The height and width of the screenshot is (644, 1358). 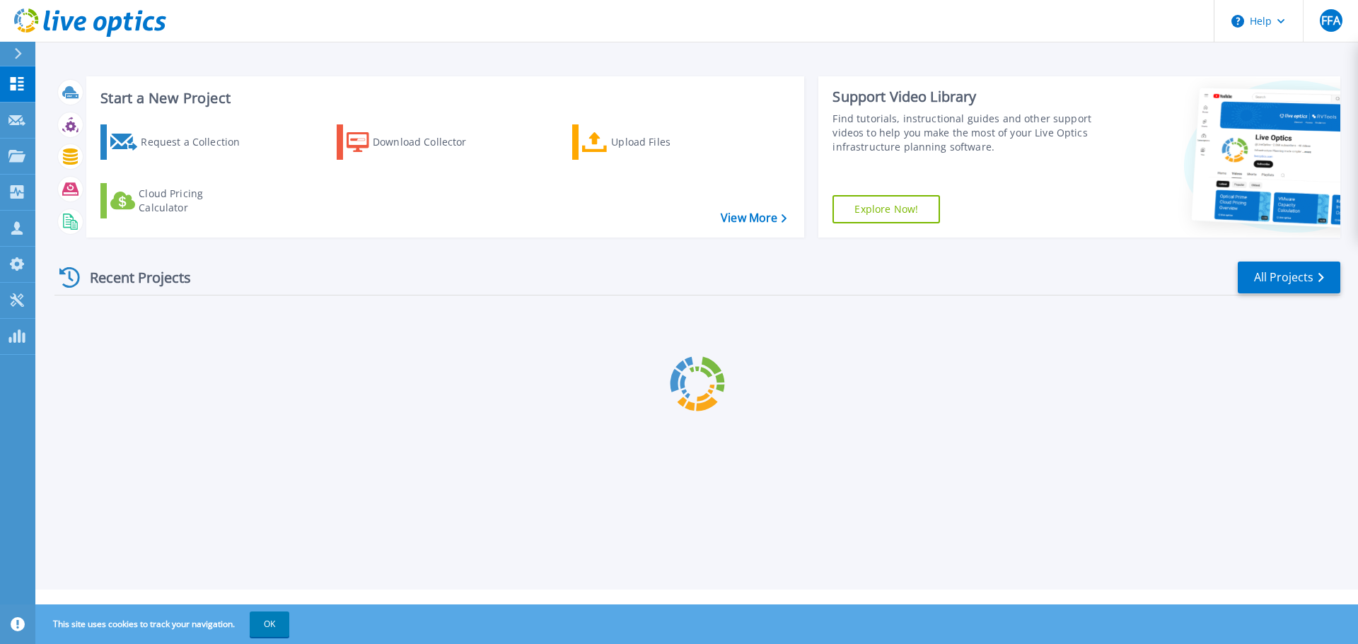 I want to click on div: Upload Files, so click(x=668, y=142).